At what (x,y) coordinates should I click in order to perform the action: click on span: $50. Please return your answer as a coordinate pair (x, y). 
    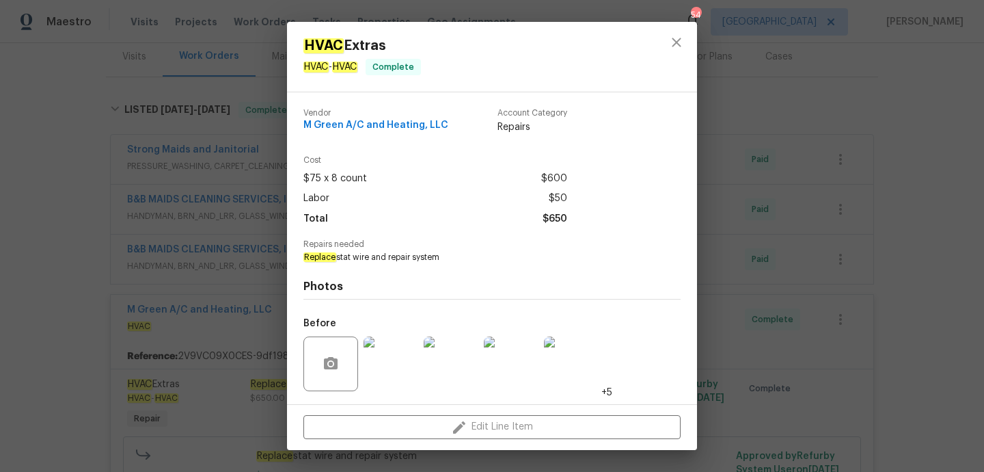
    Looking at the image, I should click on (558, 198).